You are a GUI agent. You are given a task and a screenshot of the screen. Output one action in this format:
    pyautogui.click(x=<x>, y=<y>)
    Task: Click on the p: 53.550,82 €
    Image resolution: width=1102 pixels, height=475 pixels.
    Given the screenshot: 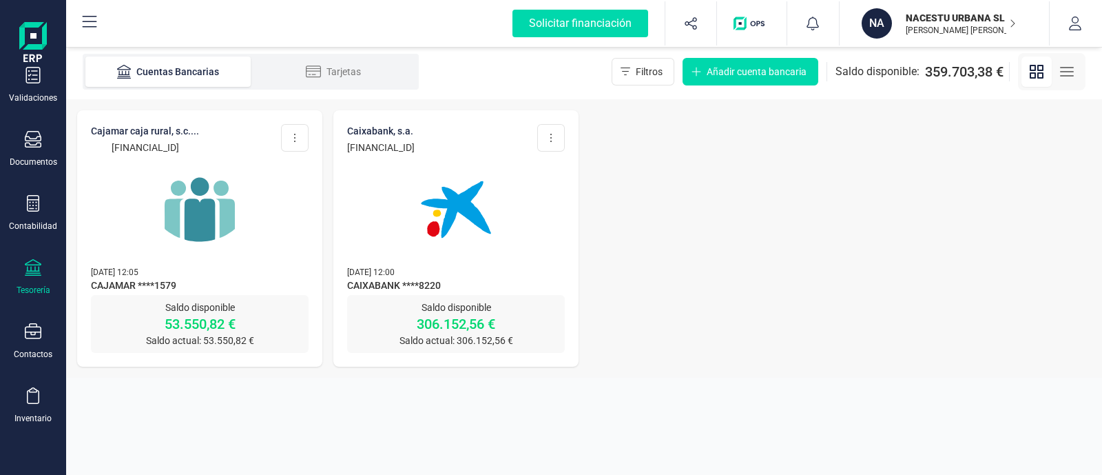 What is the action you would take?
    pyautogui.click(x=200, y=324)
    